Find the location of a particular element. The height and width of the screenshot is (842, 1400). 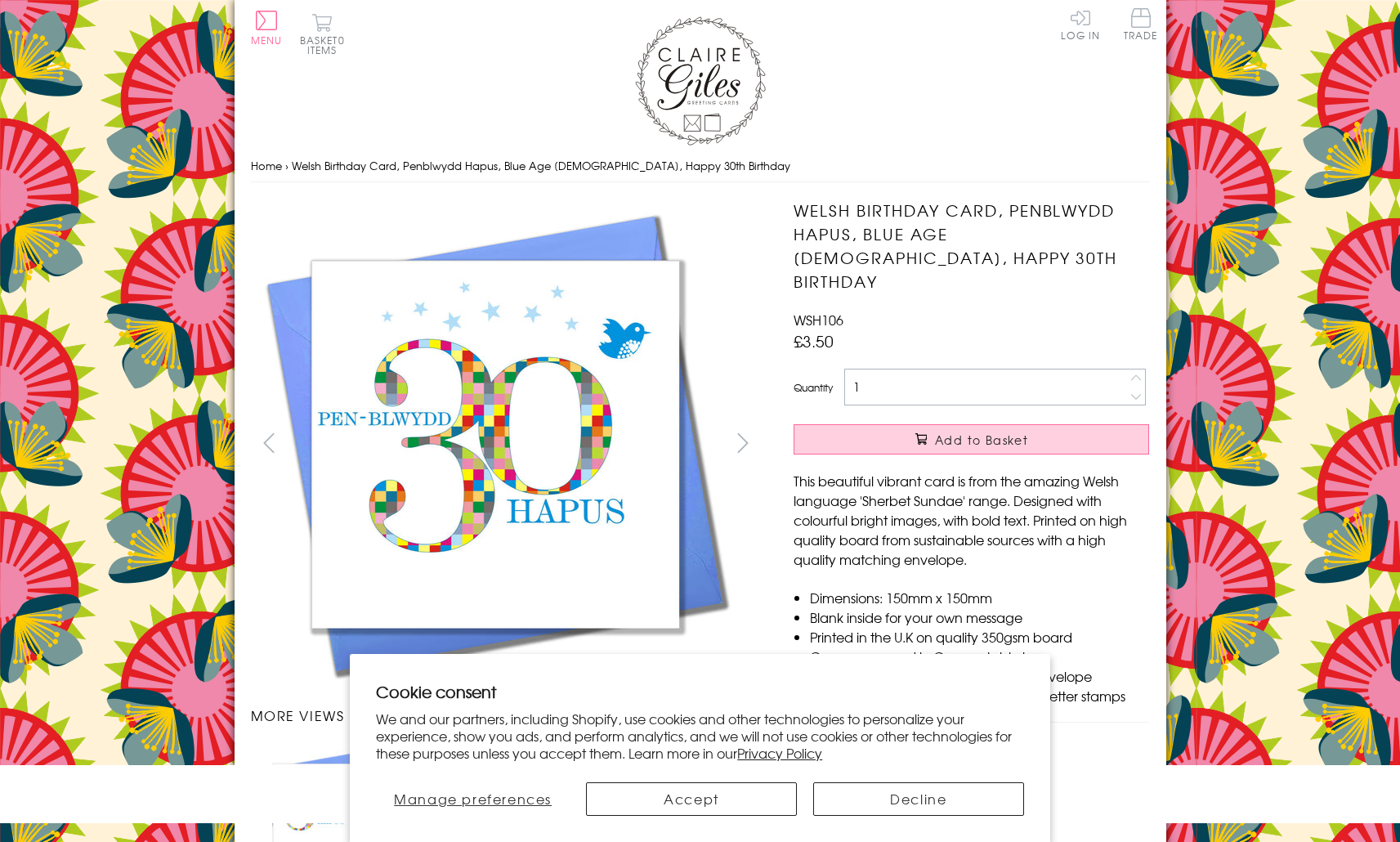

img: Claire Giles Greetings Cards is located at coordinates (701, 81).